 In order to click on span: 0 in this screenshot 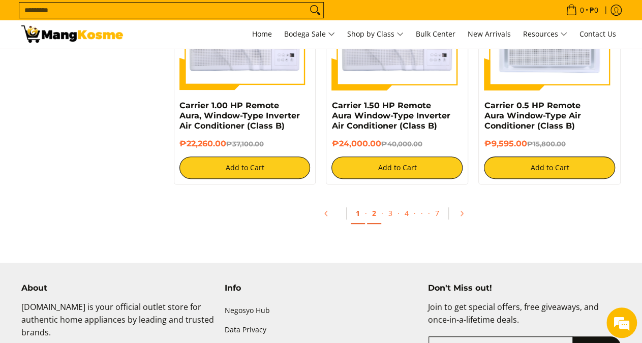, I will do `click(582, 10)`.